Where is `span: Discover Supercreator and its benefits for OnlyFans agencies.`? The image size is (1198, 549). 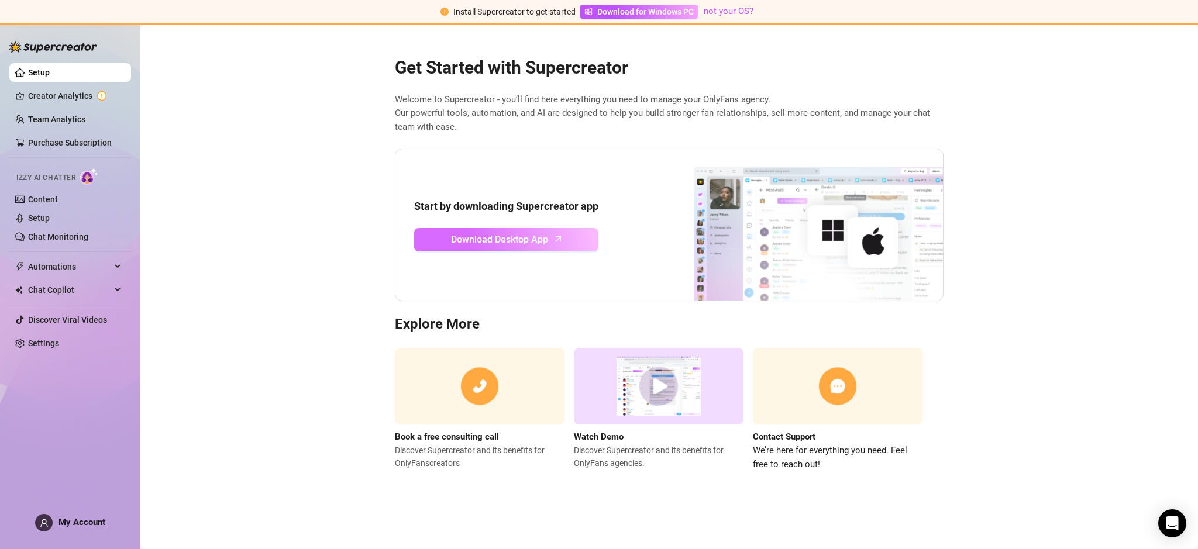 span: Discover Supercreator and its benefits for OnlyFans agencies. is located at coordinates (659, 457).